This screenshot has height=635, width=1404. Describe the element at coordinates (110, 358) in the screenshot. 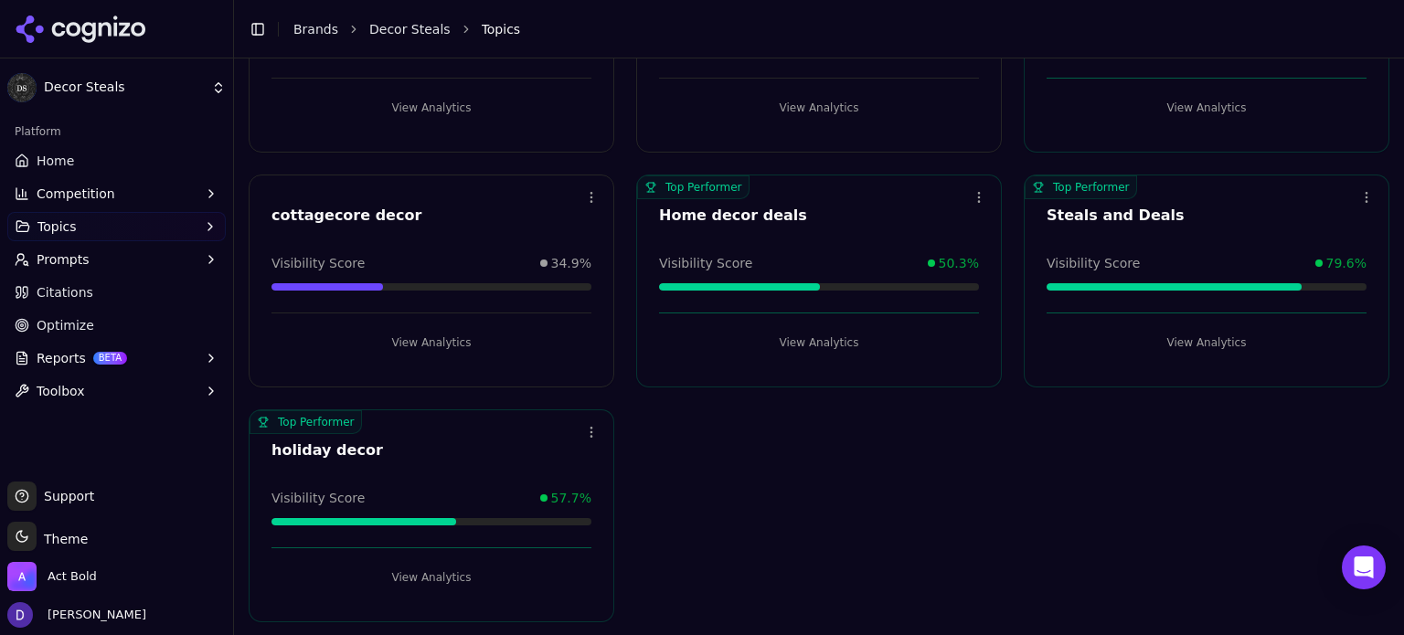

I see `span: BETA` at that location.